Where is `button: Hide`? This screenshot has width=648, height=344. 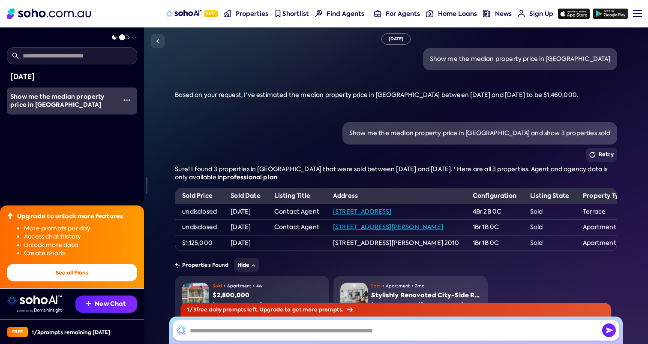 button: Hide is located at coordinates (247, 265).